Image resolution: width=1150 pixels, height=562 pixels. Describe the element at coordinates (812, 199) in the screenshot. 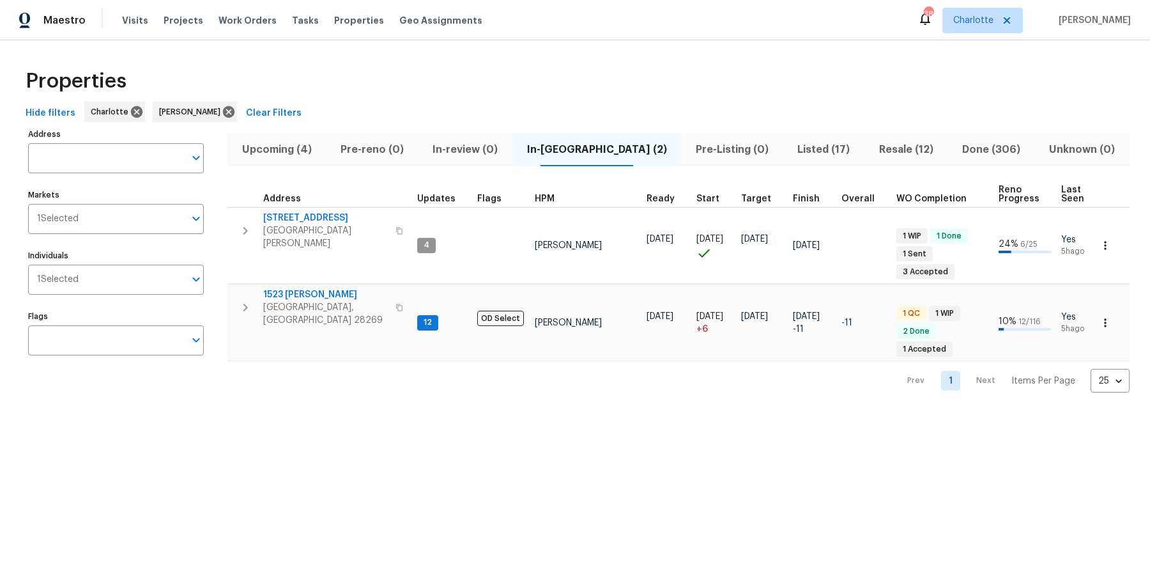

I see `div: Projected renovation finish date` at that location.